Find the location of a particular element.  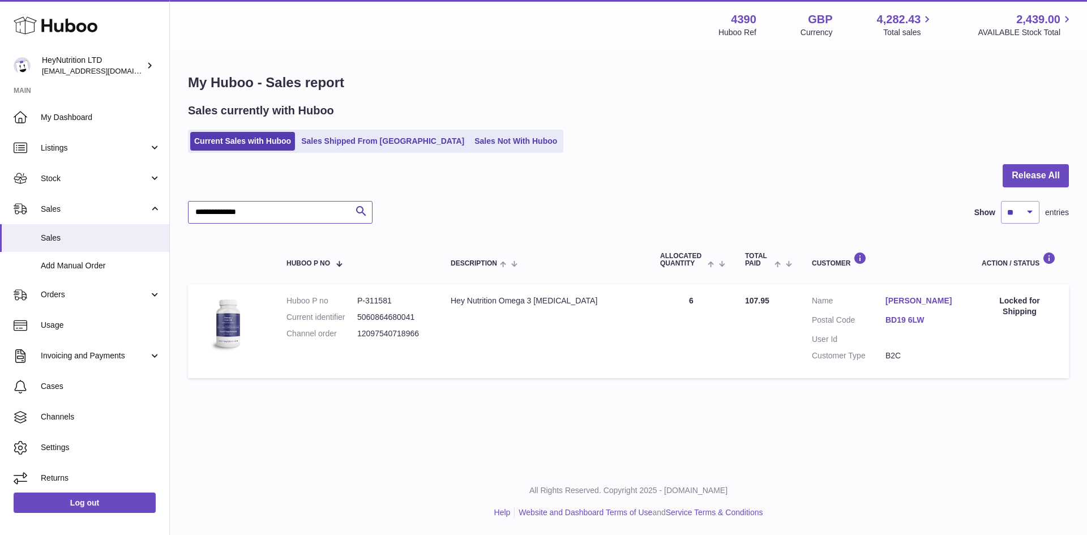

div: Customer is located at coordinates (885, 259).